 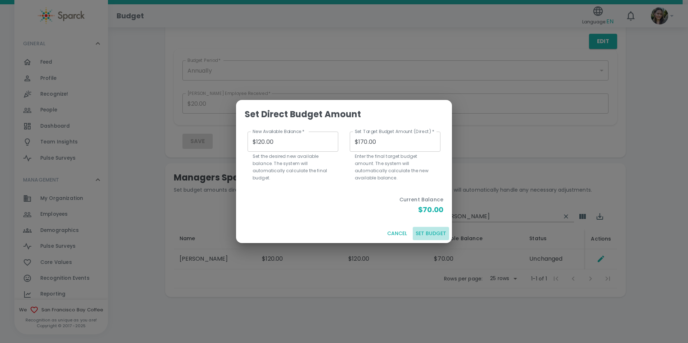 What do you see at coordinates (394, 131) in the screenshot?
I see `label: Set Target Budget Amount (Direct)` at bounding box center [394, 131].